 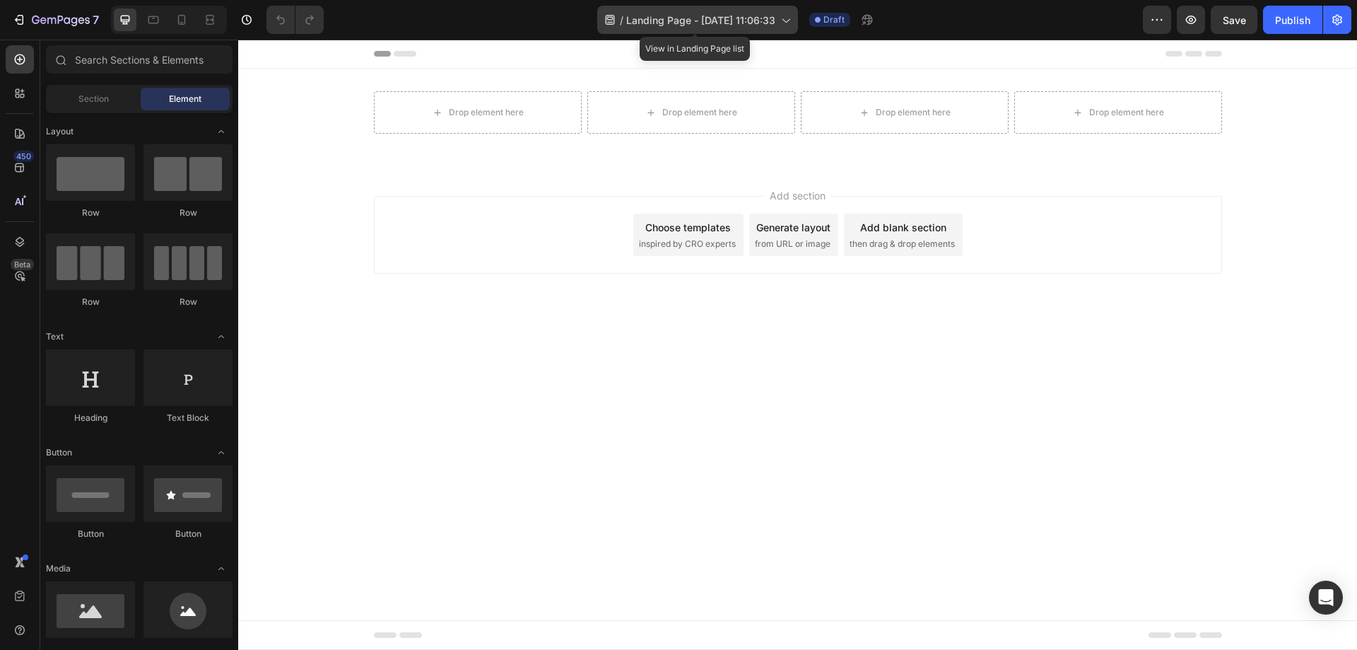 I want to click on input: Search Sections & Elements, so click(x=139, y=59).